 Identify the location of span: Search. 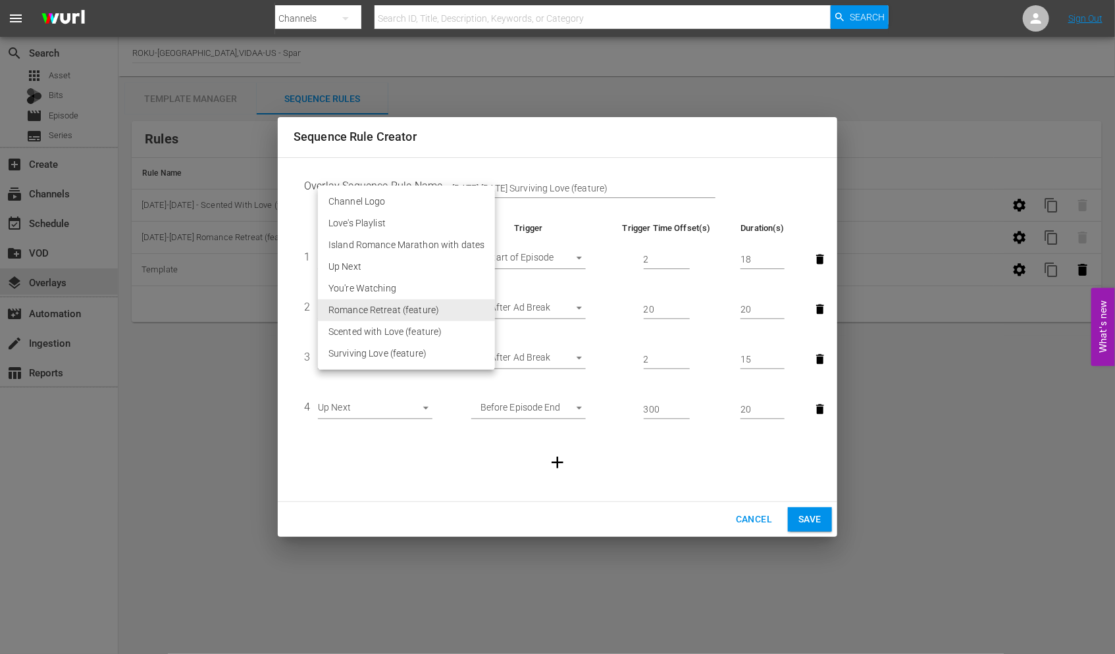
(867, 17).